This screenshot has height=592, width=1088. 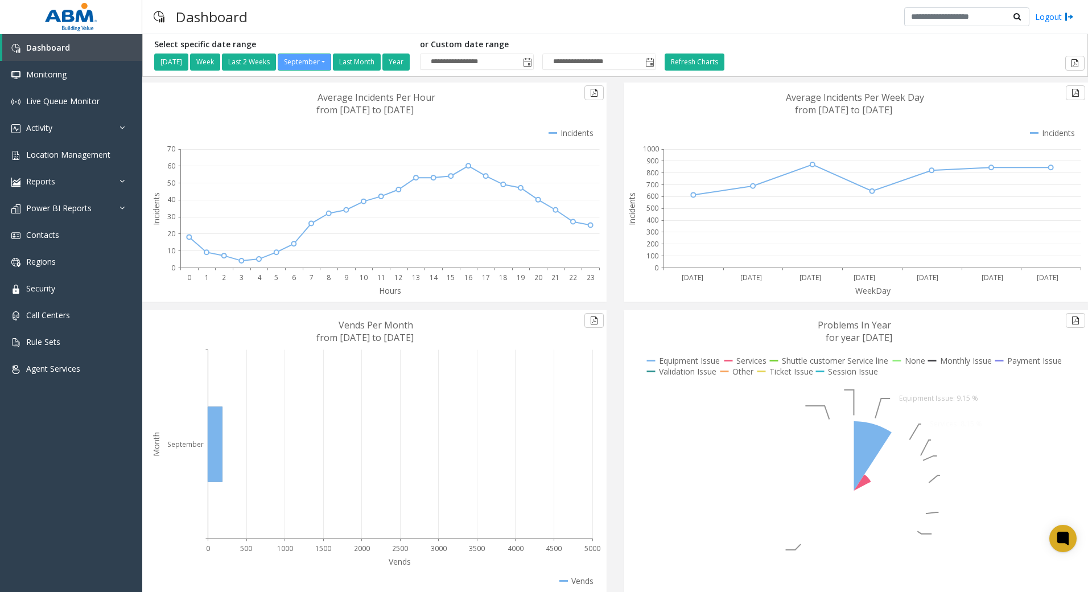 What do you see at coordinates (521, 277) in the screenshot?
I see `text: 19` at bounding box center [521, 277].